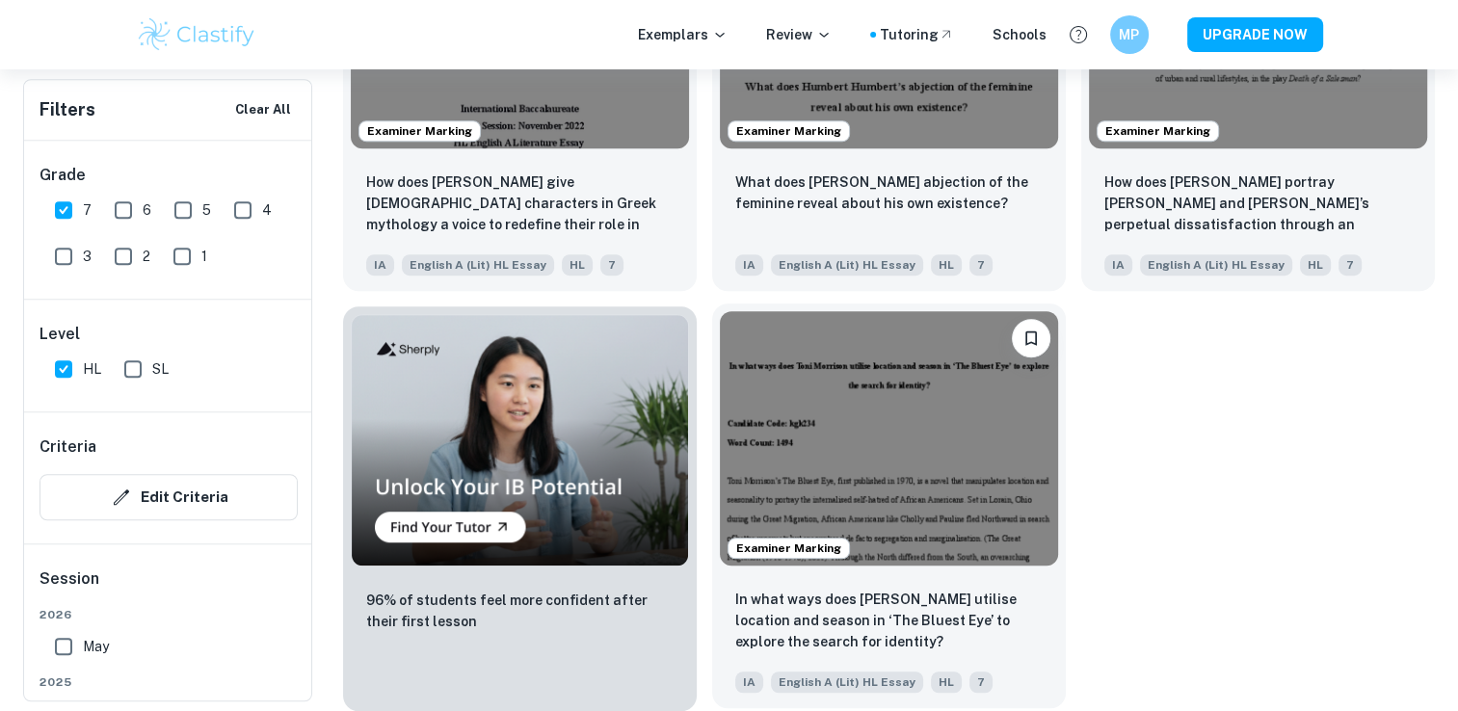 The image size is (1458, 711). I want to click on div: Schools, so click(1019, 35).